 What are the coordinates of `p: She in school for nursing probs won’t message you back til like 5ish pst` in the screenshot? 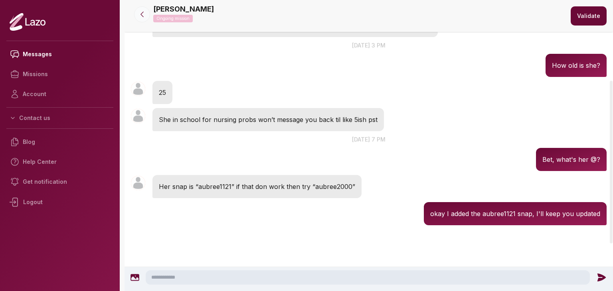 It's located at (268, 120).